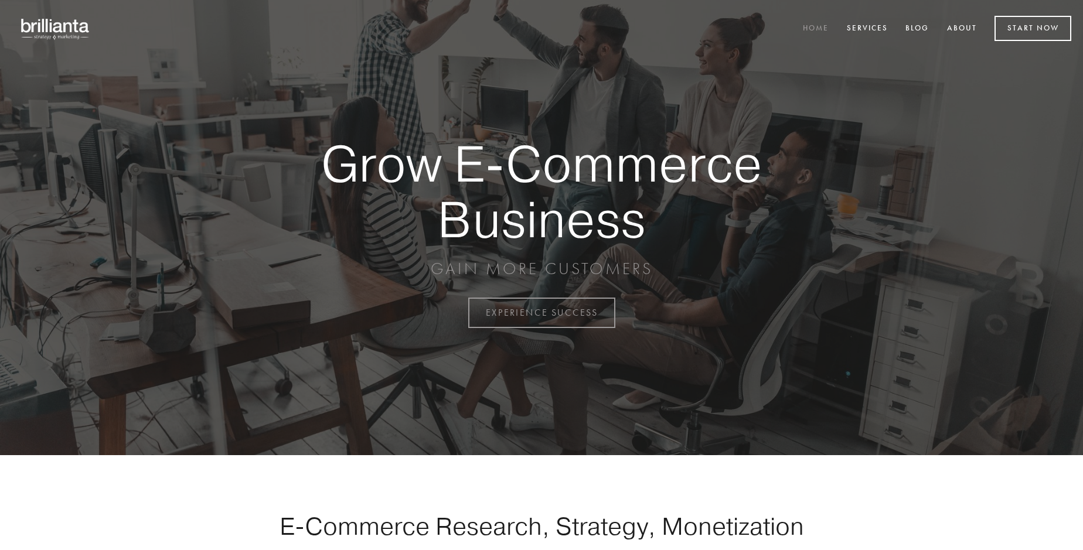 This screenshot has width=1083, height=550. Describe the element at coordinates (962, 29) in the screenshot. I see `a: About` at that location.